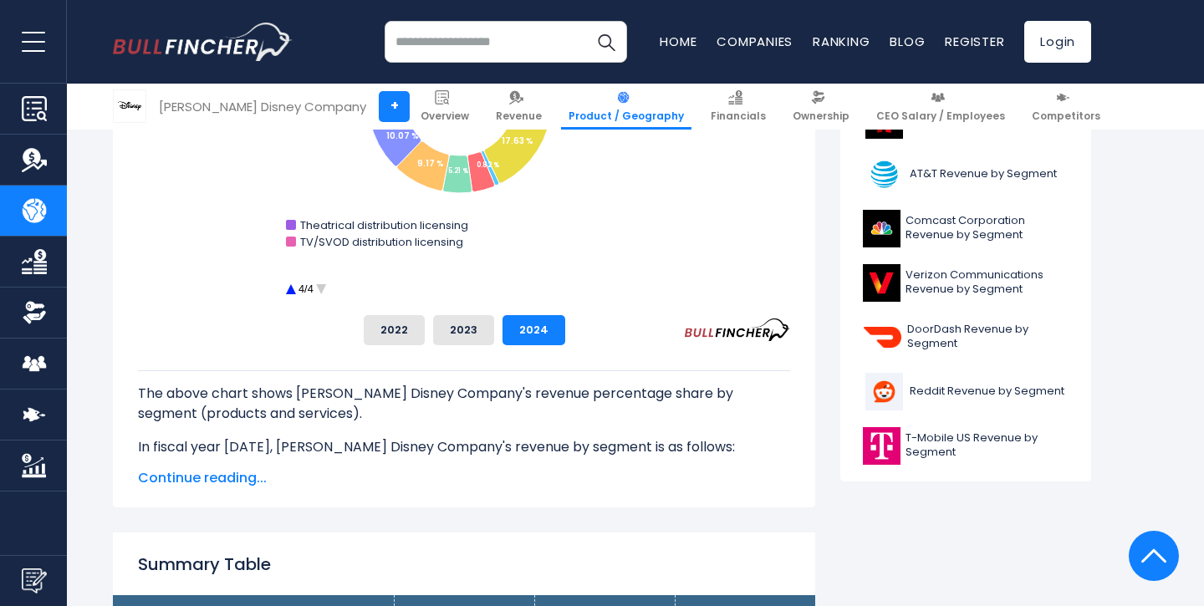 The width and height of the screenshot is (1204, 606). What do you see at coordinates (988, 337) in the screenshot?
I see `span: DoorDash Revenue by Segment` at bounding box center [988, 337].